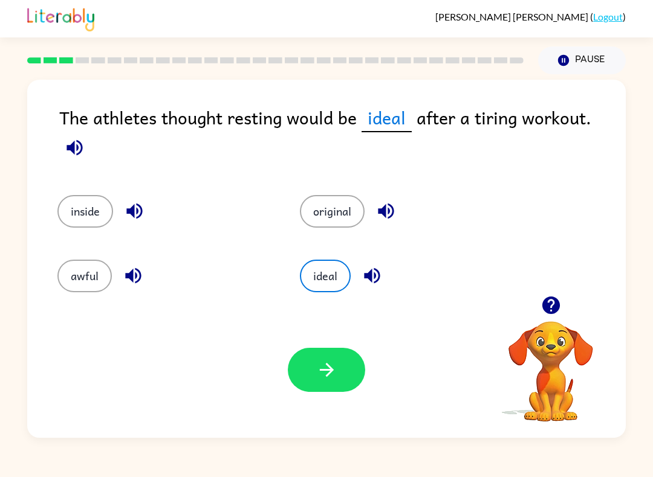 This screenshot has width=653, height=477. What do you see at coordinates (386, 118) in the screenshot?
I see `span: ideal` at bounding box center [386, 118].